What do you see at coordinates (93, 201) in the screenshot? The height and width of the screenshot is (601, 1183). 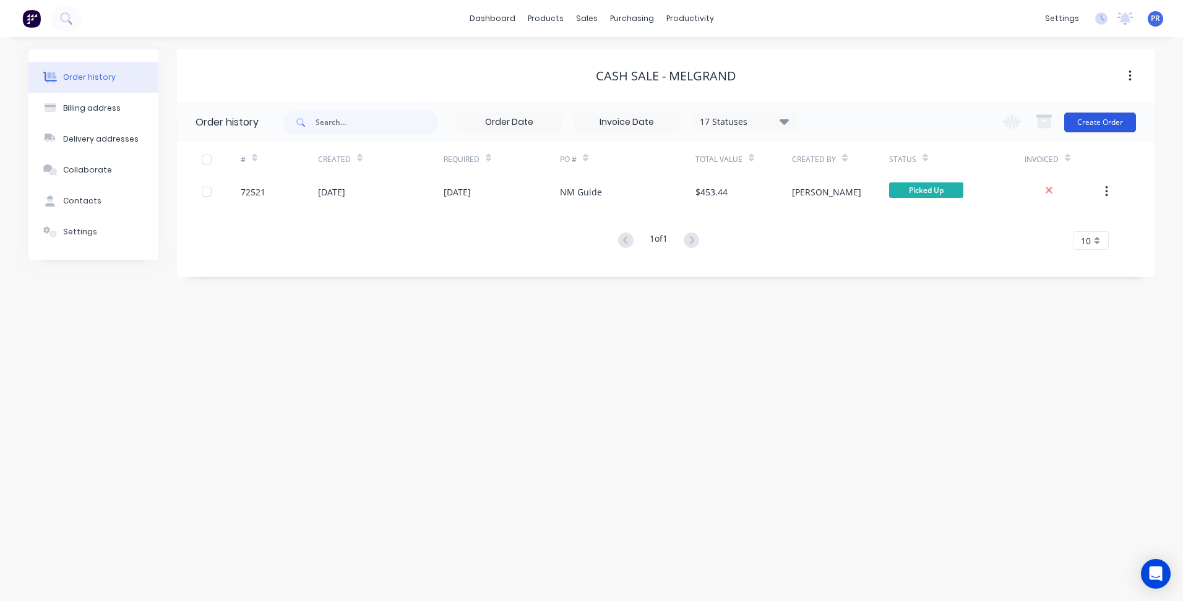 I see `button: Contacts` at bounding box center [93, 201].